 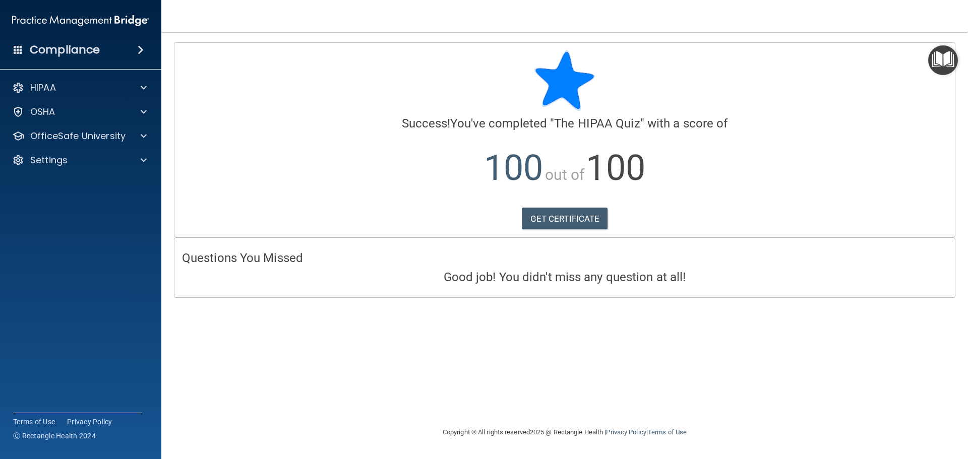 I want to click on span: out of, so click(x=565, y=175).